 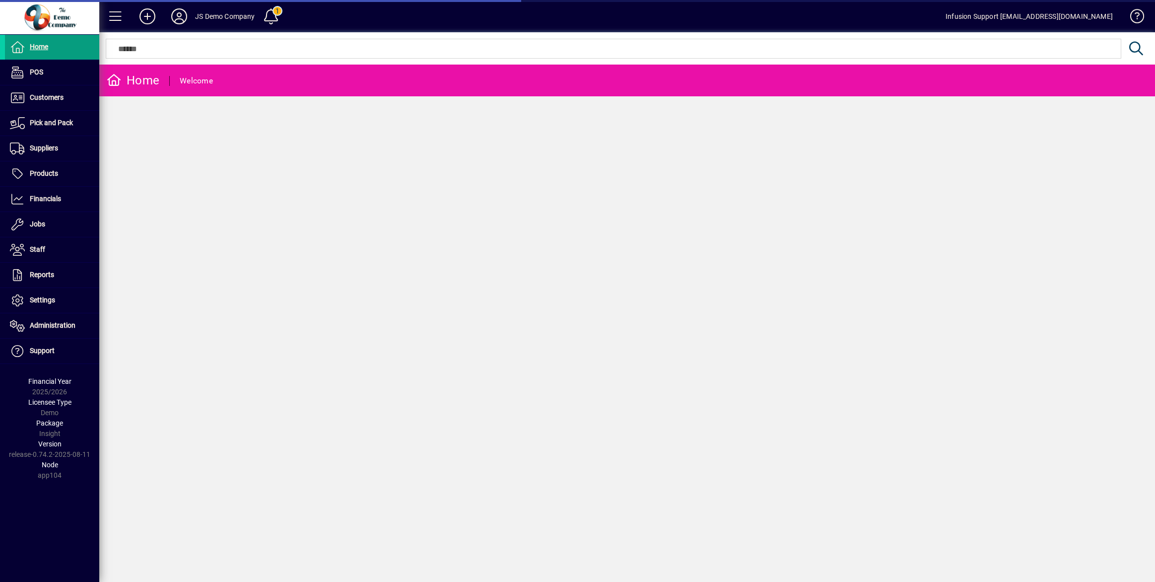 I want to click on span: Node, so click(x=50, y=465).